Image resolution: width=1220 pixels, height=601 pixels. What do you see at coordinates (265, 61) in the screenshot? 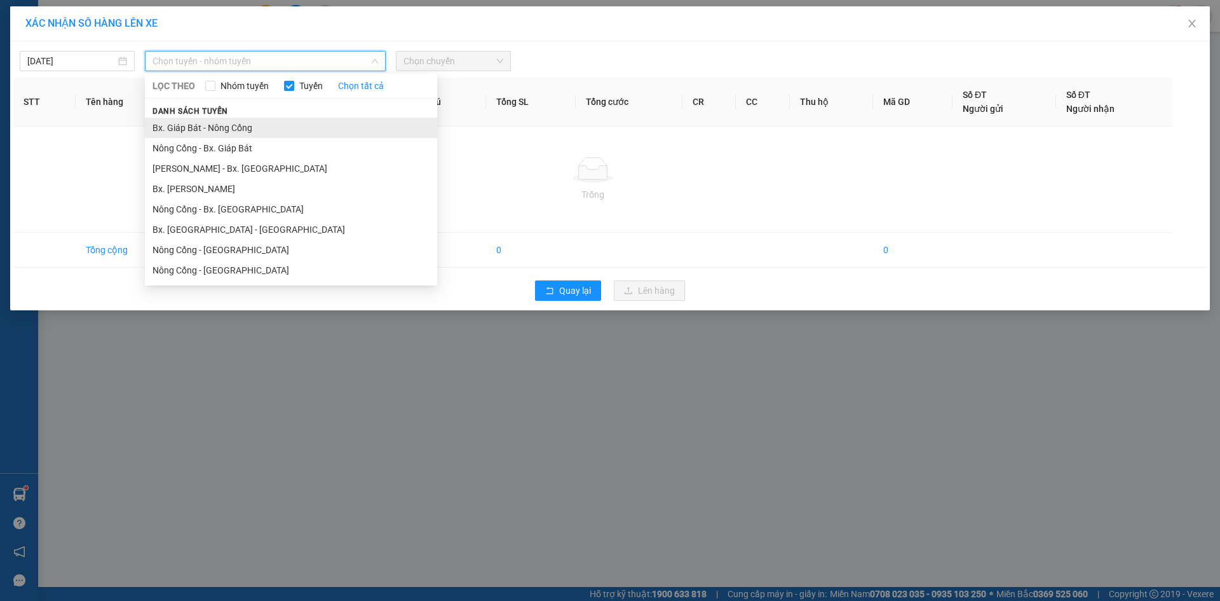
I see `span: Chọn tuyến - nhóm tuyến` at bounding box center [265, 61].